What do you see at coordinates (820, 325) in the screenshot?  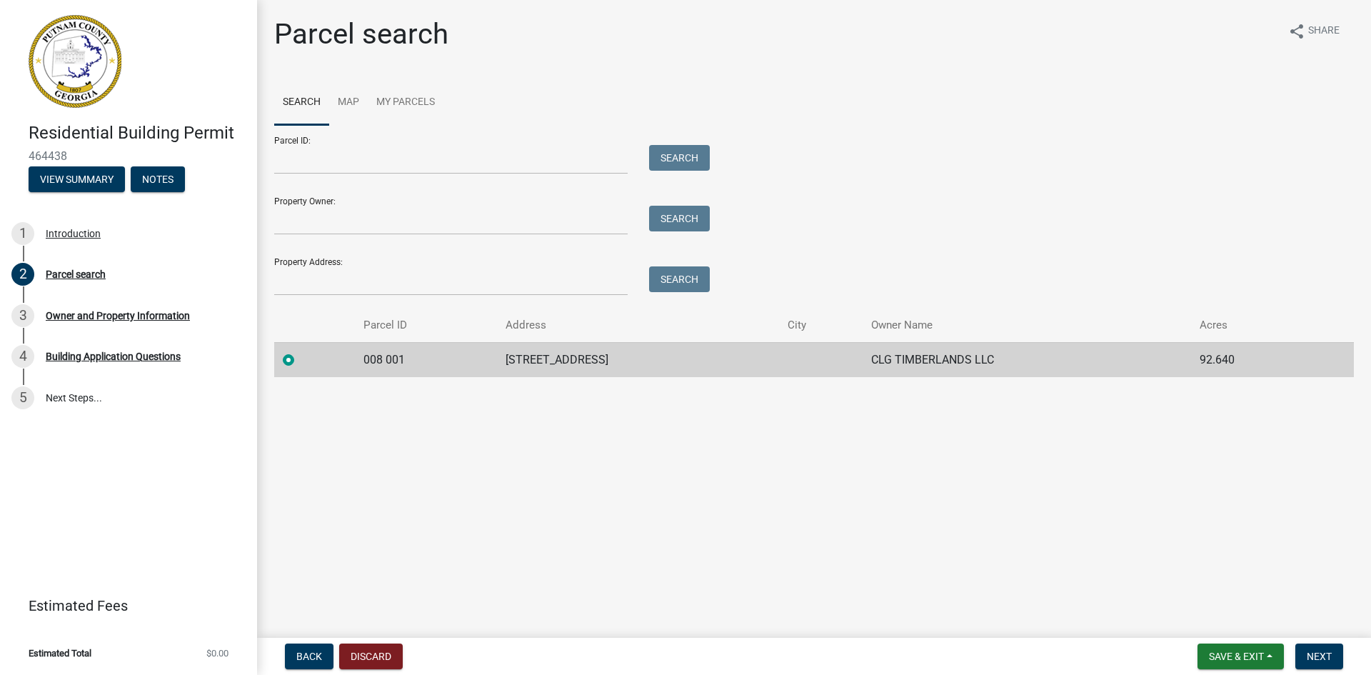 I see `th: City` at bounding box center [820, 325].